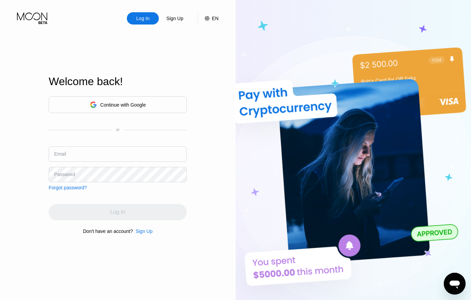 This screenshot has width=471, height=300. I want to click on div: Password, so click(64, 174).